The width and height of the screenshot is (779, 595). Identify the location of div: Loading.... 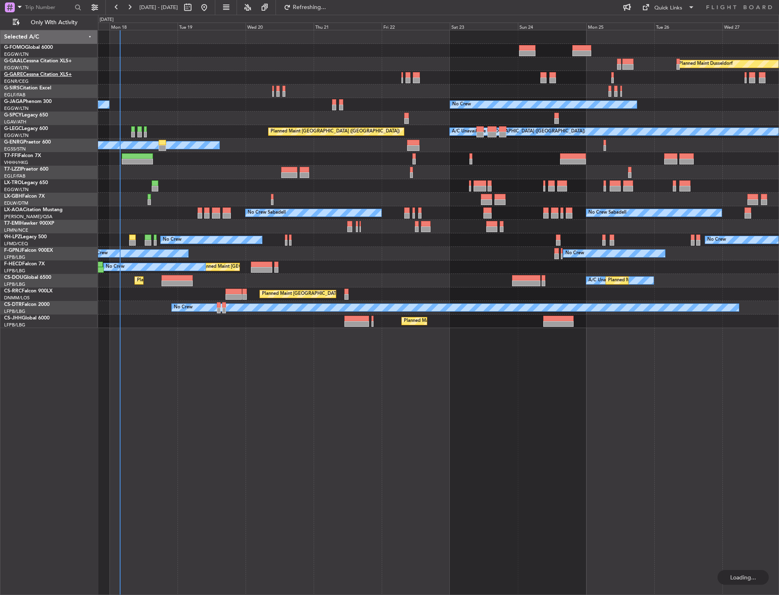
(743, 577).